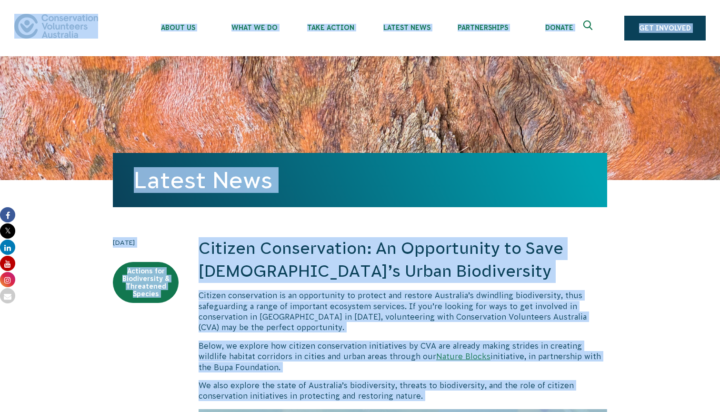 The image size is (720, 412). Describe the element at coordinates (403, 390) in the screenshot. I see `p: We also explore the state of Australia’s biodiversity, threats to biodiversity, and the role of c...` at that location.